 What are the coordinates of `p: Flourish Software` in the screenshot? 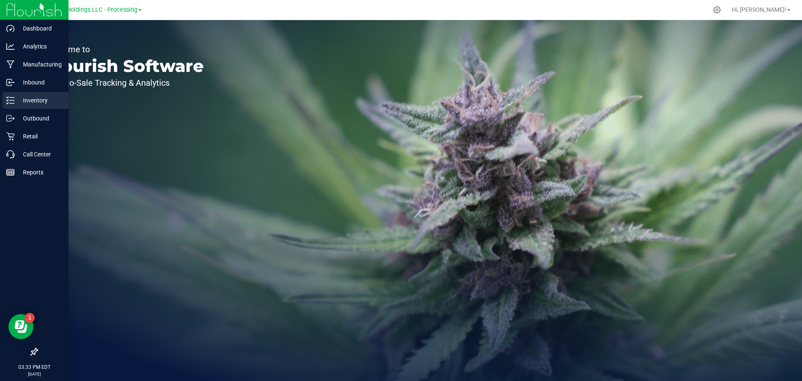 It's located at (124, 66).